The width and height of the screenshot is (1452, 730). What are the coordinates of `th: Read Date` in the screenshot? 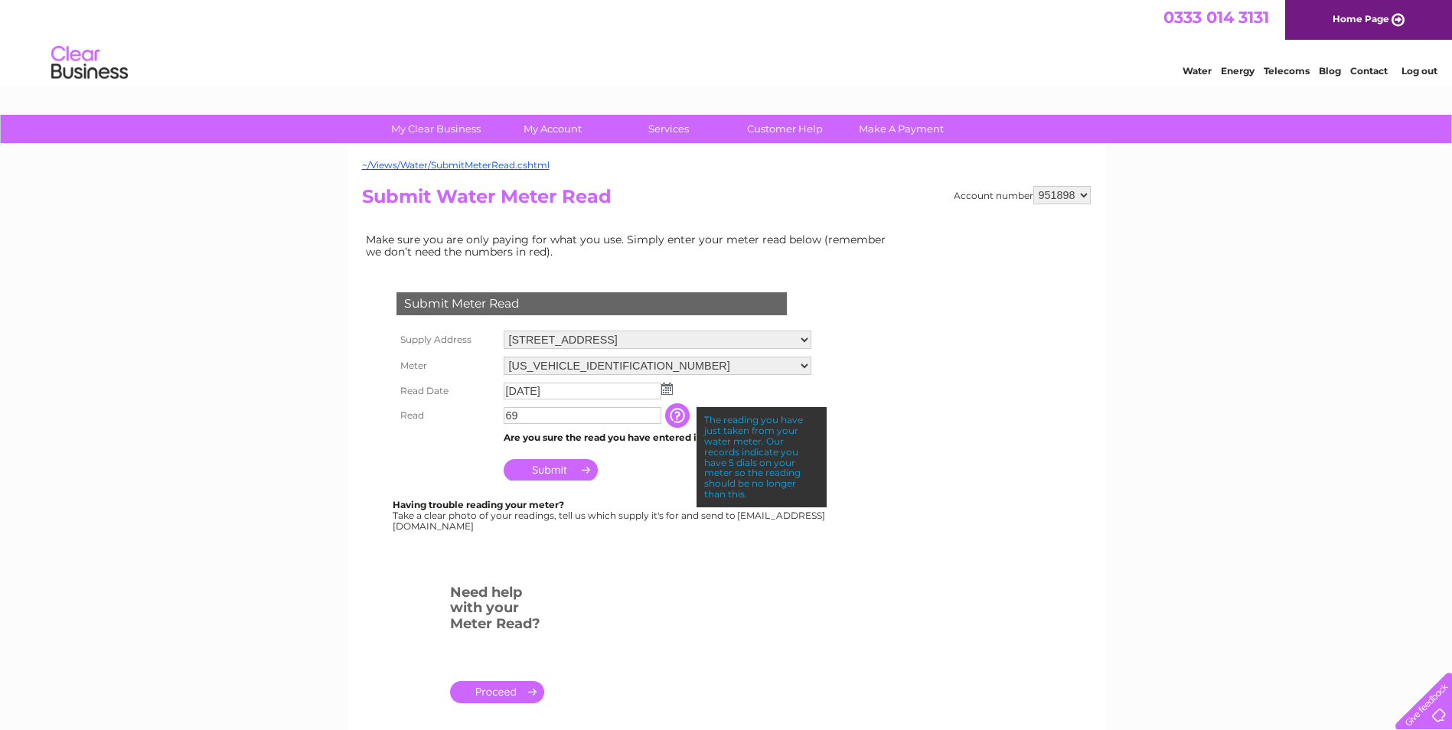 It's located at (446, 391).